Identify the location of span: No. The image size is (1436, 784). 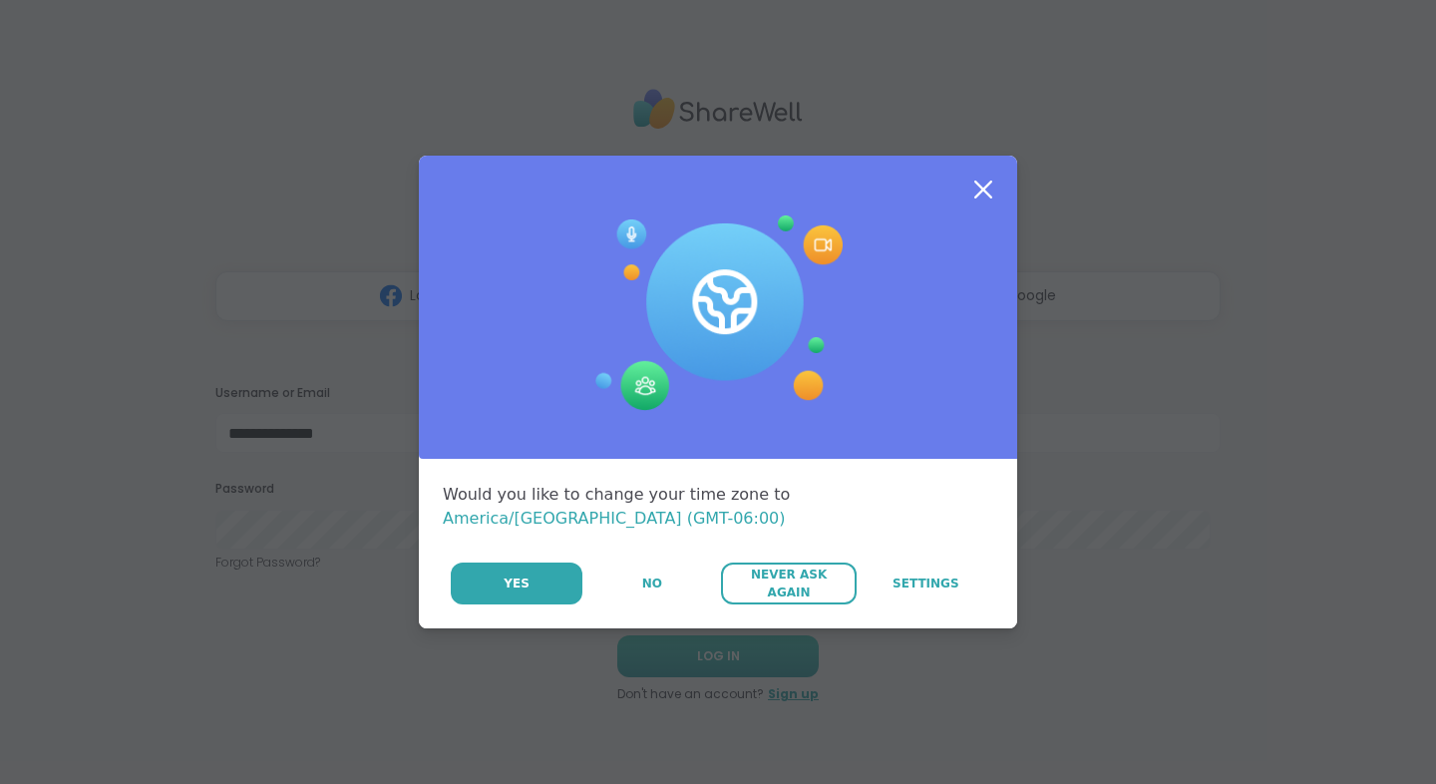
(652, 583).